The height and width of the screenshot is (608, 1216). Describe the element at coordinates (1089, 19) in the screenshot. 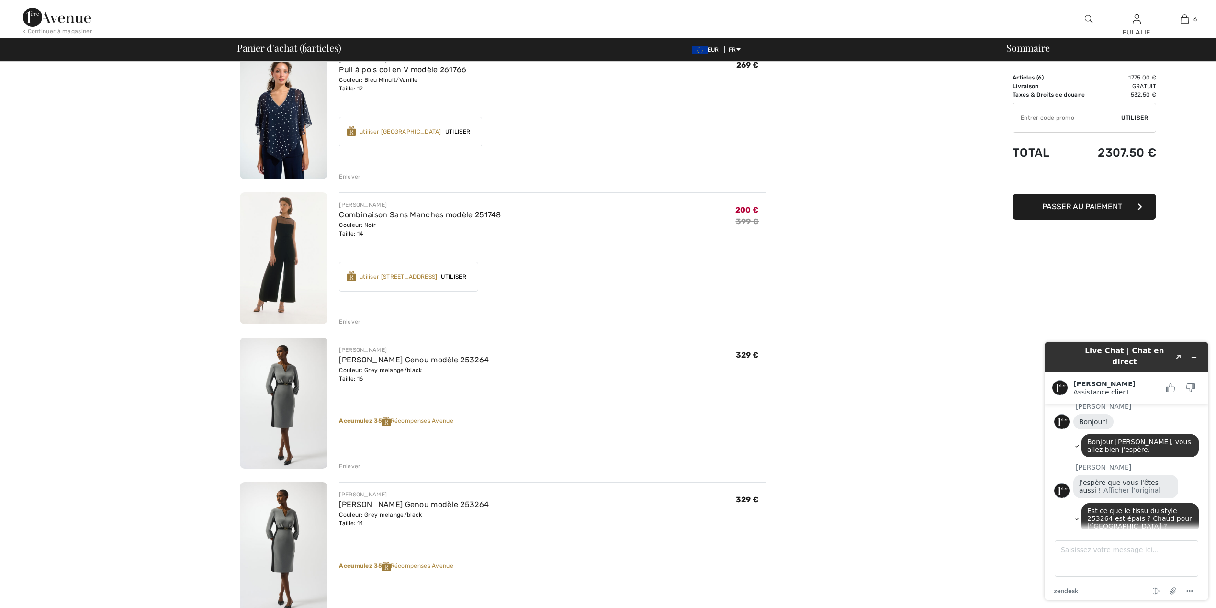

I see `img: recherche` at that location.